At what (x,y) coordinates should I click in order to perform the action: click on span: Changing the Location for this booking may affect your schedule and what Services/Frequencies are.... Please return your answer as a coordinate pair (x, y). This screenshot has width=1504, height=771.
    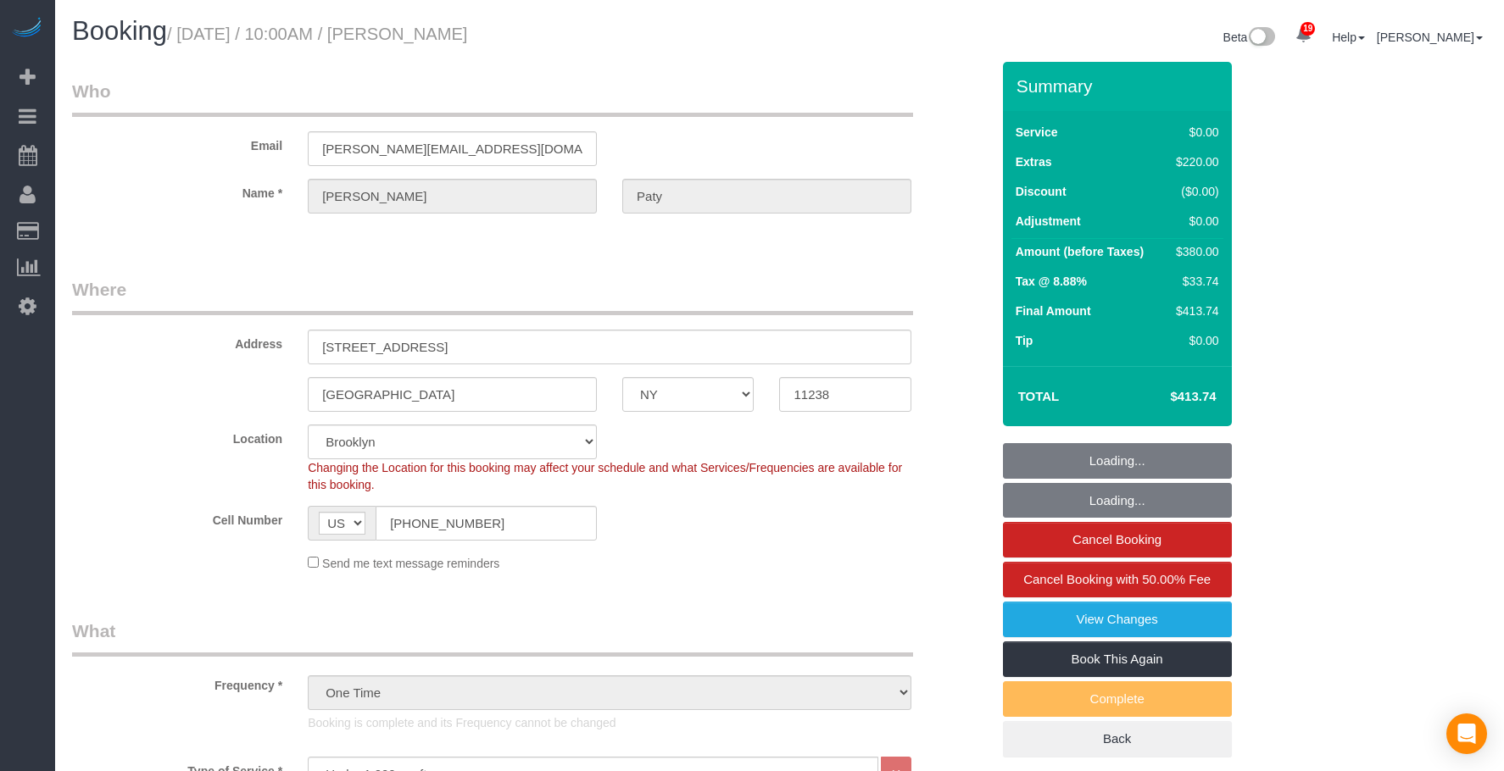
    Looking at the image, I should click on (604, 476).